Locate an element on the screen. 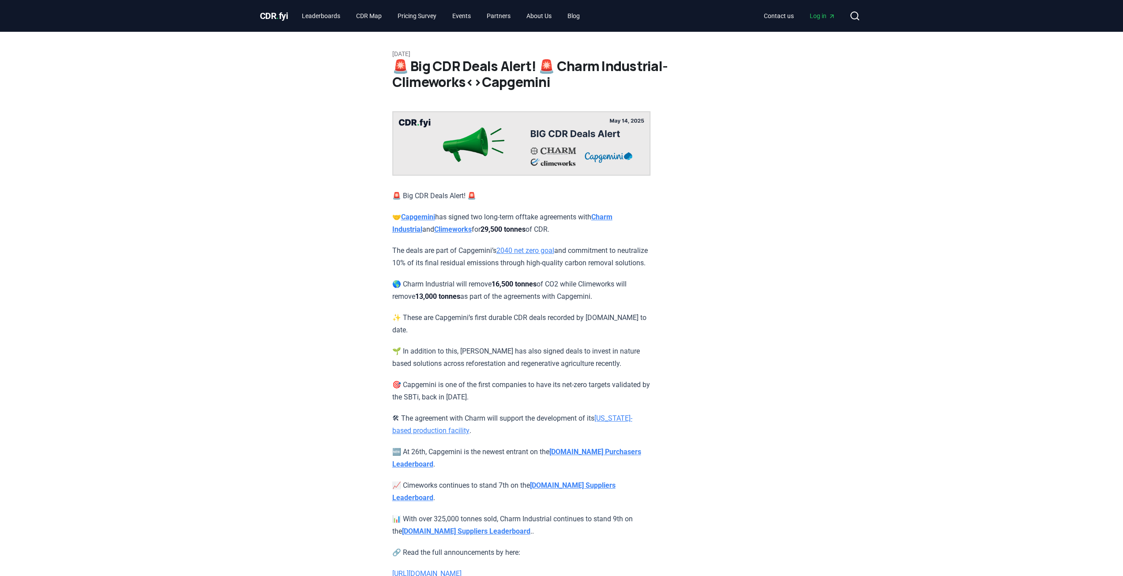  p: 🚨 Big CDR Deals Alert! 🚨 is located at coordinates (521, 196).